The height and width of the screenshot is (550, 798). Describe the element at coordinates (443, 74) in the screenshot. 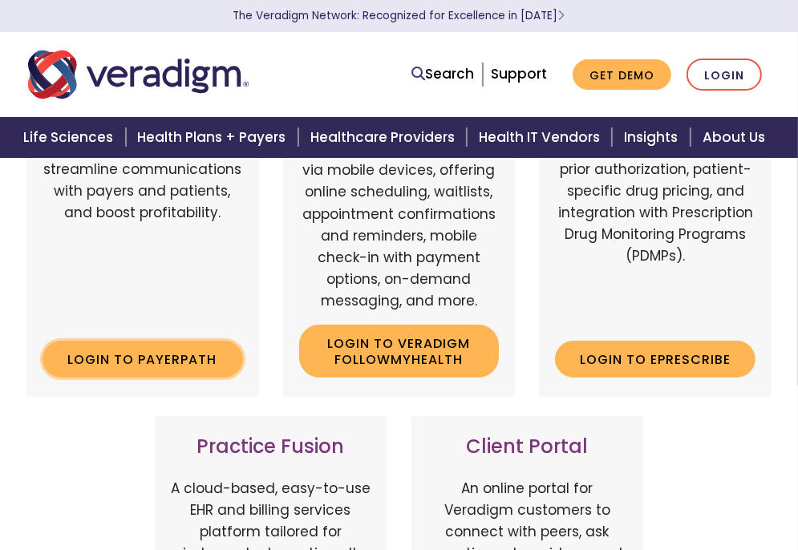

I see `a: Search` at that location.